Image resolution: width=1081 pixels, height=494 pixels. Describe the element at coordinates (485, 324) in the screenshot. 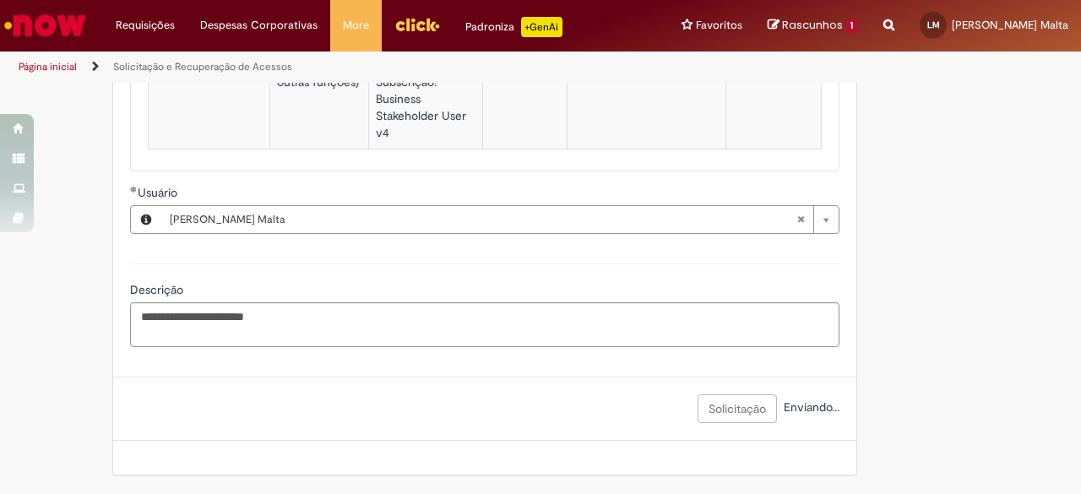

I see `textarea: Descrição` at that location.